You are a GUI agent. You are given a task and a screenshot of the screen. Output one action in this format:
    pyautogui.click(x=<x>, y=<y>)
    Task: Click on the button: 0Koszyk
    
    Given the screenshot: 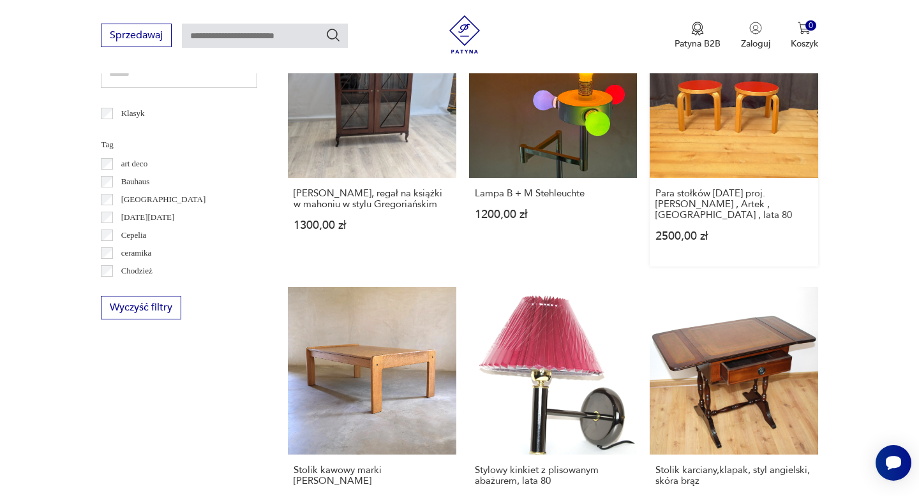 What is the action you would take?
    pyautogui.click(x=804, y=36)
    